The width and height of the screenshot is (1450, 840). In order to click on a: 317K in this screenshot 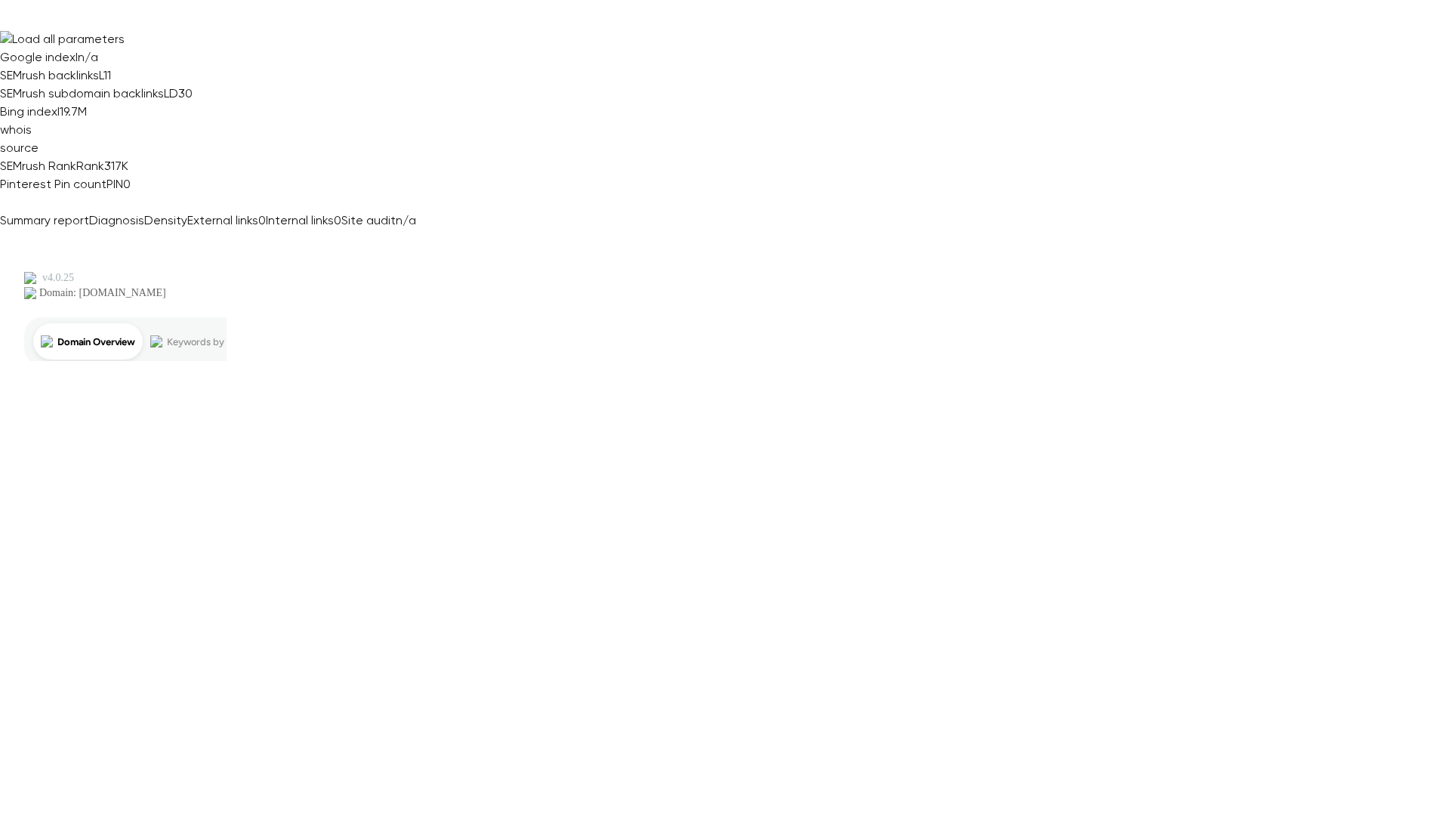, I will do `click(116, 166)`.